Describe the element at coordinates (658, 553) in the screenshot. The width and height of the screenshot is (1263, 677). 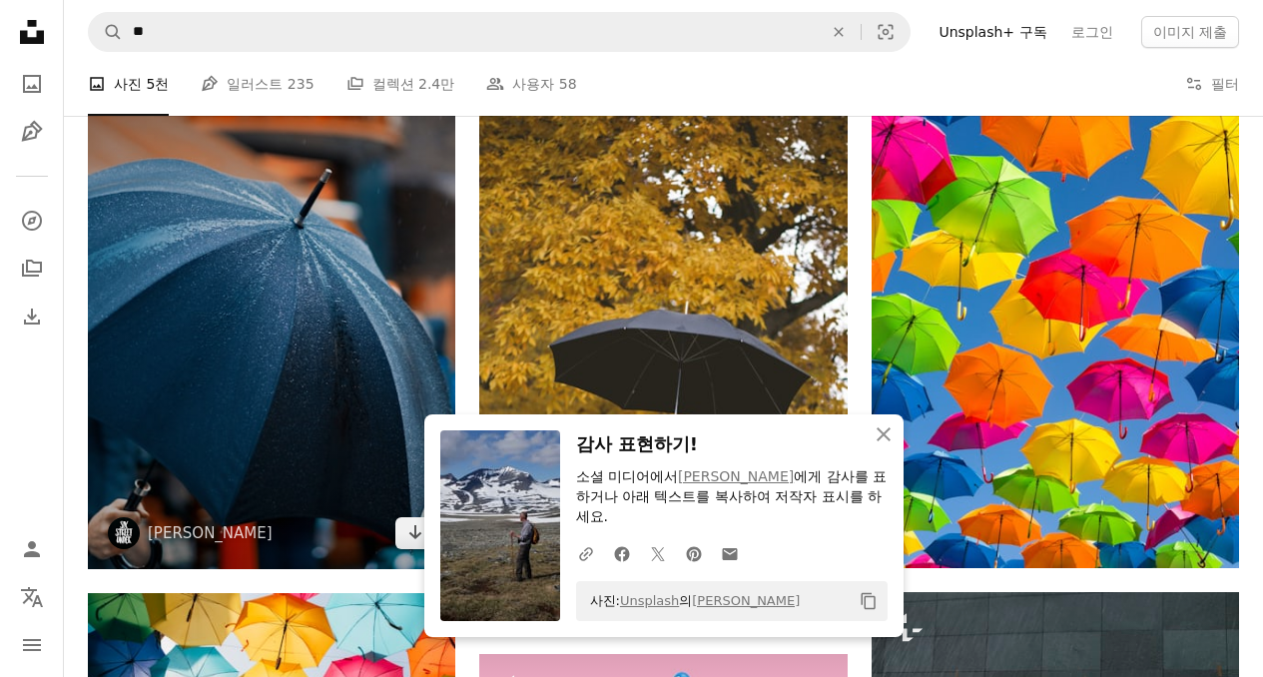
I see `a: Twitter에 공유` at that location.